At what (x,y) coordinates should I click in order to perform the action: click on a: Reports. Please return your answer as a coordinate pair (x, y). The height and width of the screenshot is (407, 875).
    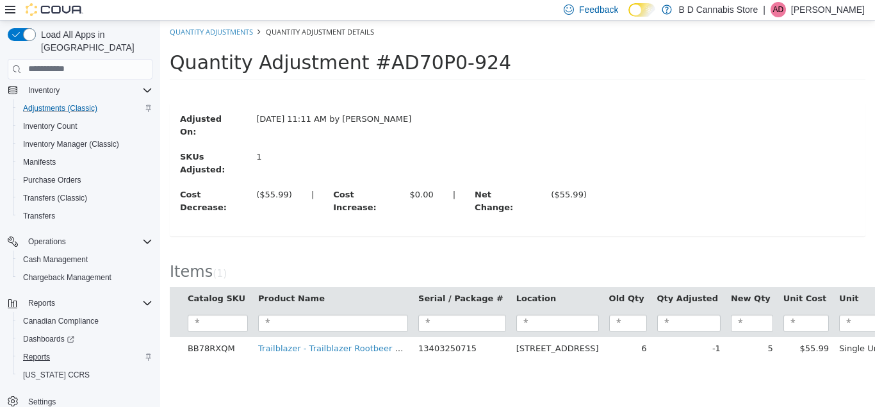
    Looking at the image, I should click on (37, 357).